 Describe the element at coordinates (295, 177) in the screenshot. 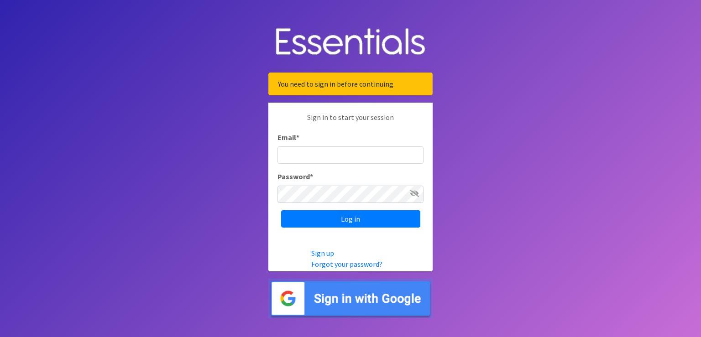

I see `label: Password` at that location.